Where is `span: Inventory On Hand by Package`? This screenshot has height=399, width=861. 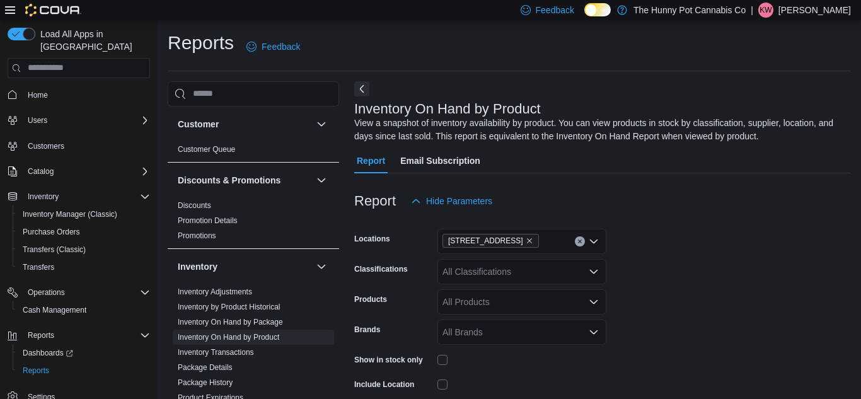
span: Inventory On Hand by Package is located at coordinates (230, 322).